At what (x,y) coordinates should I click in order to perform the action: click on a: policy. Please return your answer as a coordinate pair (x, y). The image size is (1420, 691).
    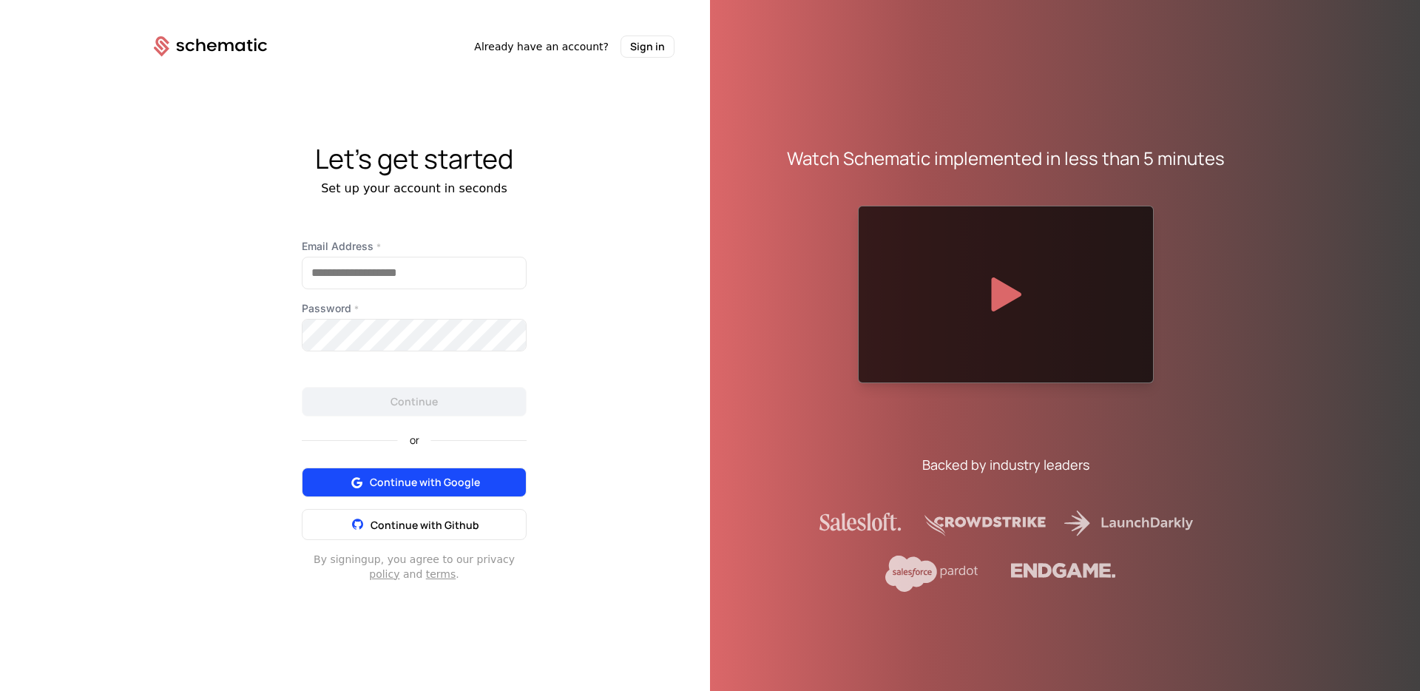
    Looking at the image, I should click on (384, 574).